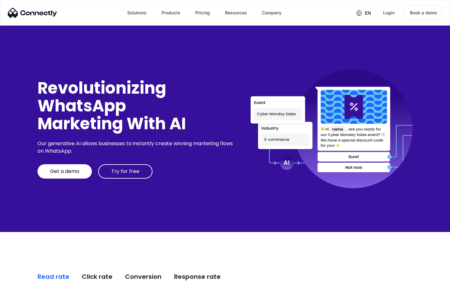  What do you see at coordinates (65, 171) in the screenshot?
I see `div: Get a demo` at bounding box center [65, 171].